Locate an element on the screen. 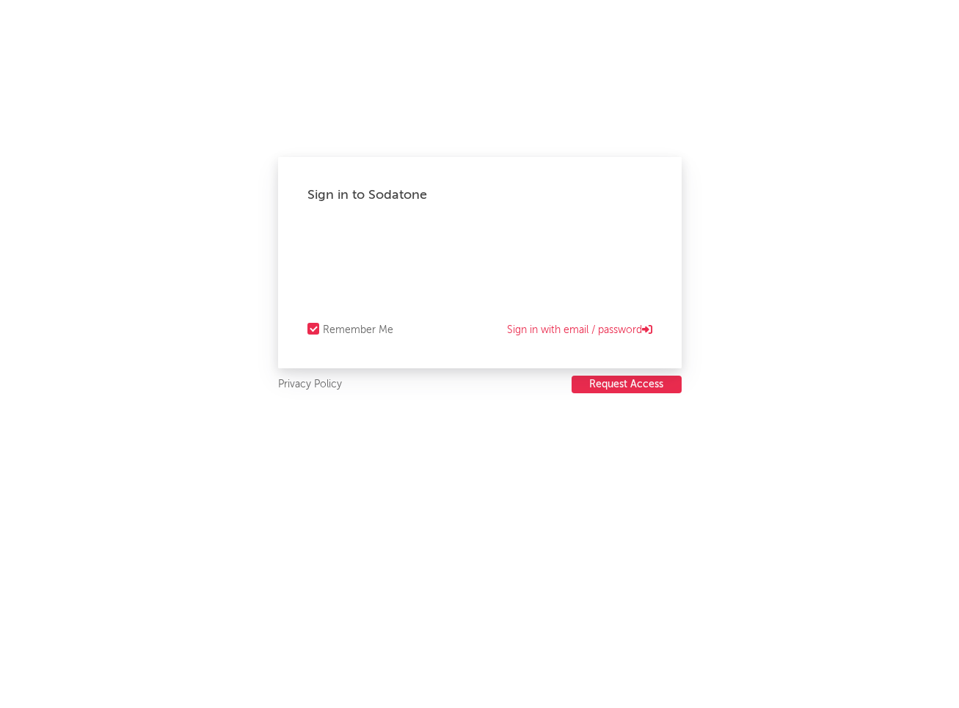  a: Request Access is located at coordinates (627, 385).